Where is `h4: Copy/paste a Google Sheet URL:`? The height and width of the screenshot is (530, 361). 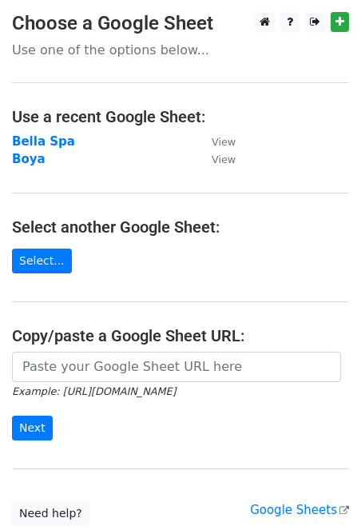
h4: Copy/paste a Google Sheet URL: is located at coordinates (181, 336).